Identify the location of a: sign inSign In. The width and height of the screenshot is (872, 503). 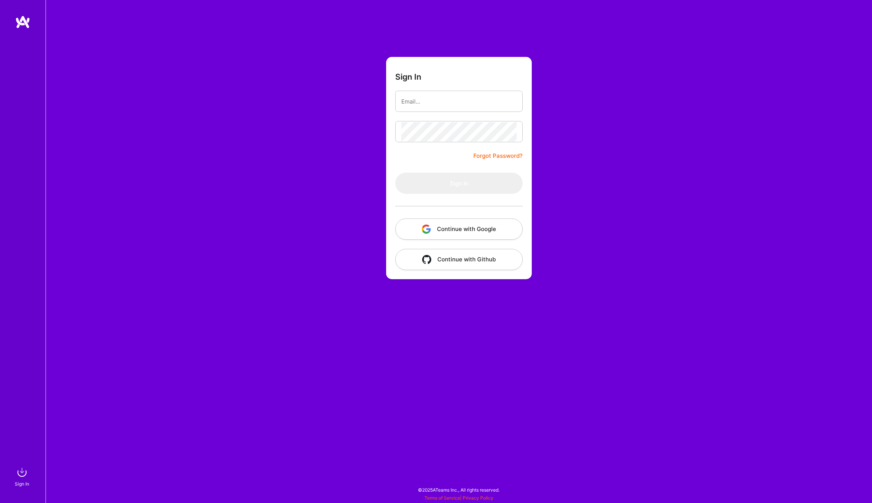
(23, 476).